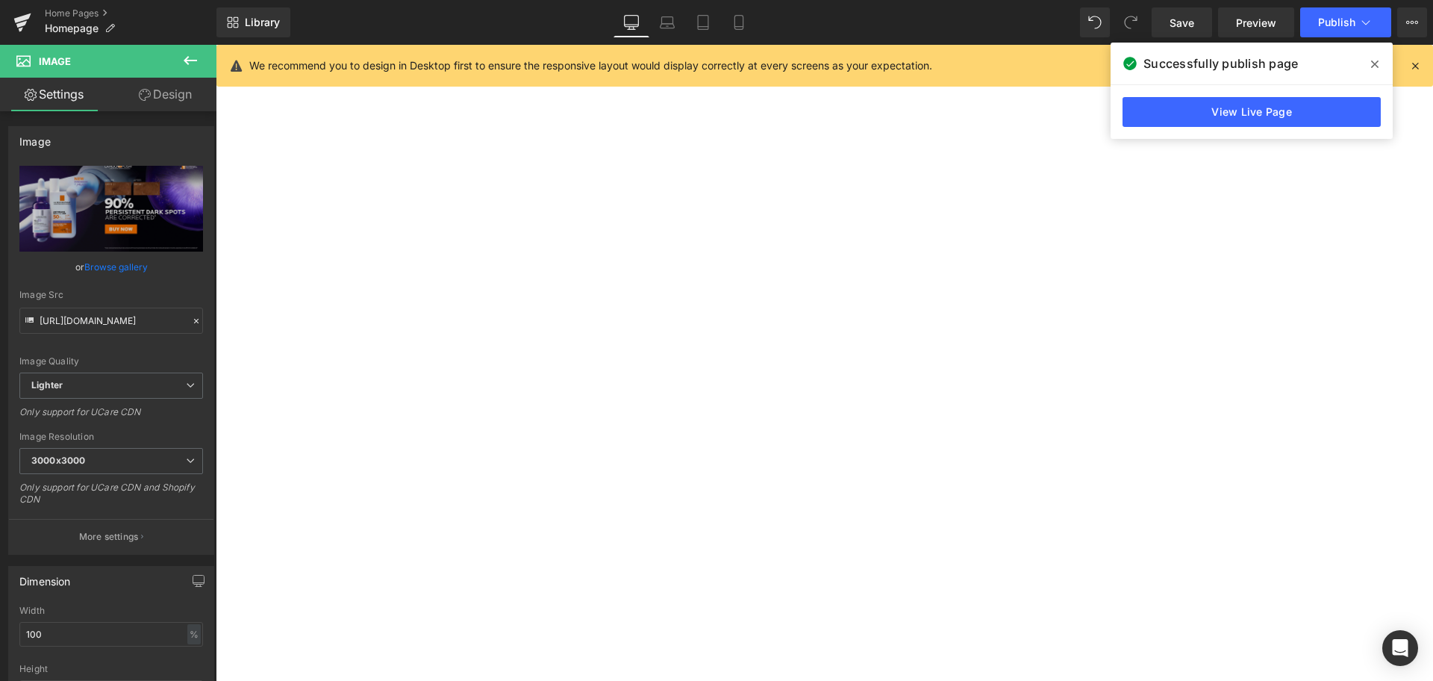 Image resolution: width=1433 pixels, height=681 pixels. Describe the element at coordinates (111, 266) in the screenshot. I see `div: or` at that location.